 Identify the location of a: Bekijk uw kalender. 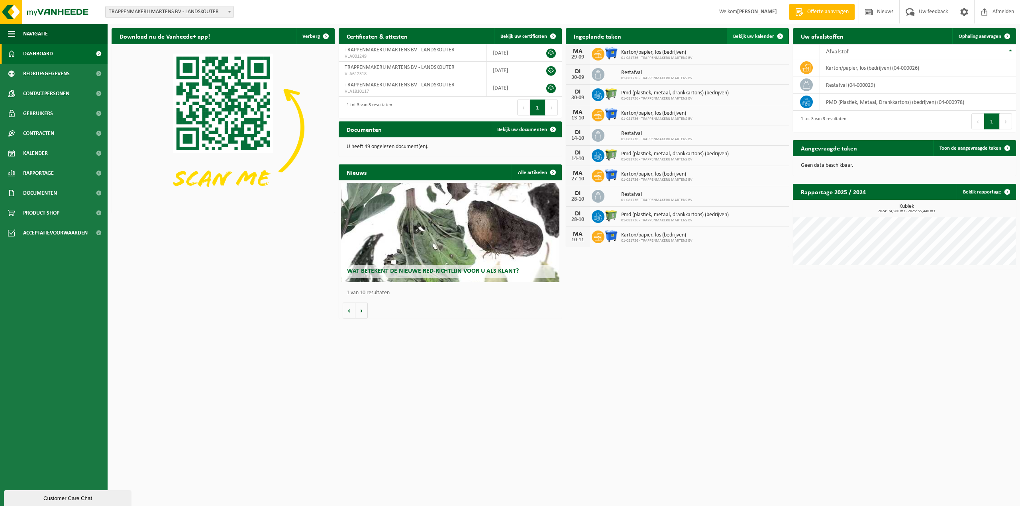
(757, 36).